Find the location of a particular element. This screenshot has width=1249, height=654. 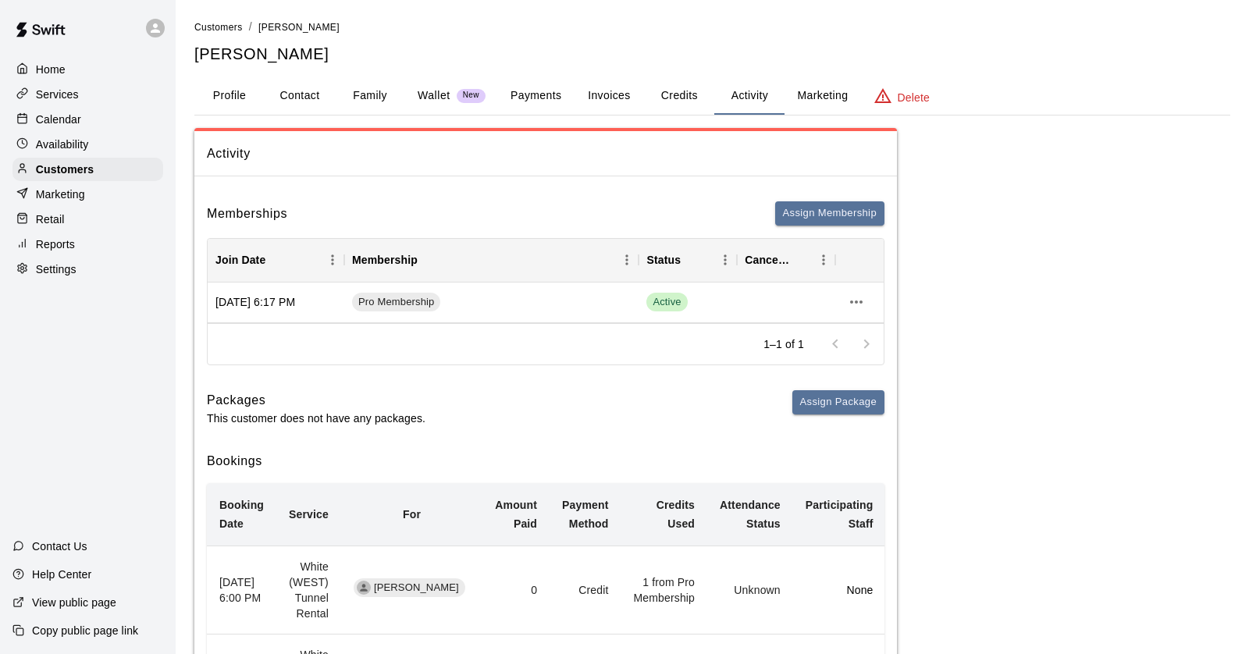

button: Profile is located at coordinates (230, 96).